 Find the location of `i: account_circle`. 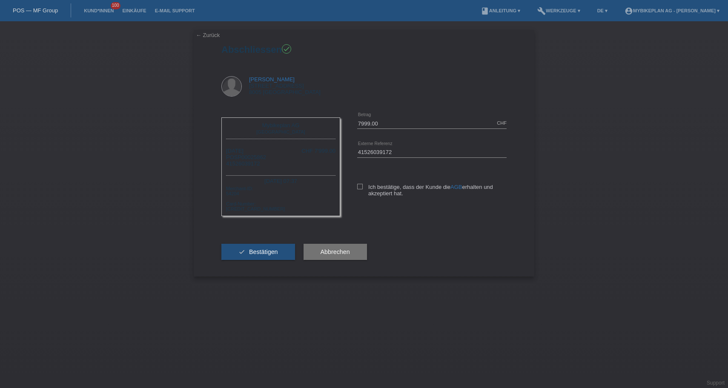

i: account_circle is located at coordinates (629, 11).